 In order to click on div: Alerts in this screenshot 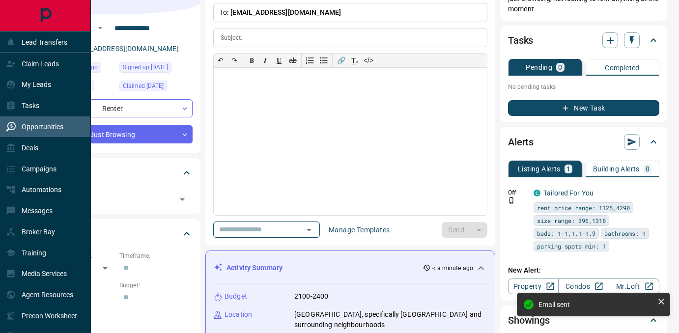, I will do `click(584, 142)`.